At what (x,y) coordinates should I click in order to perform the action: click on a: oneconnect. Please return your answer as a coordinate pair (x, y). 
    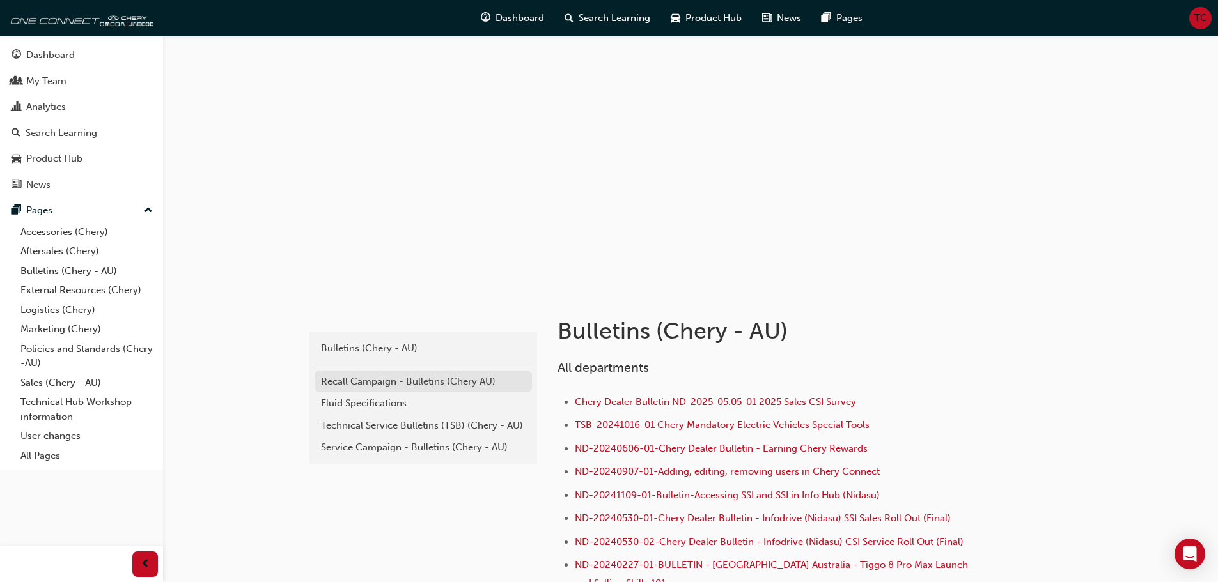
    Looking at the image, I should click on (80, 18).